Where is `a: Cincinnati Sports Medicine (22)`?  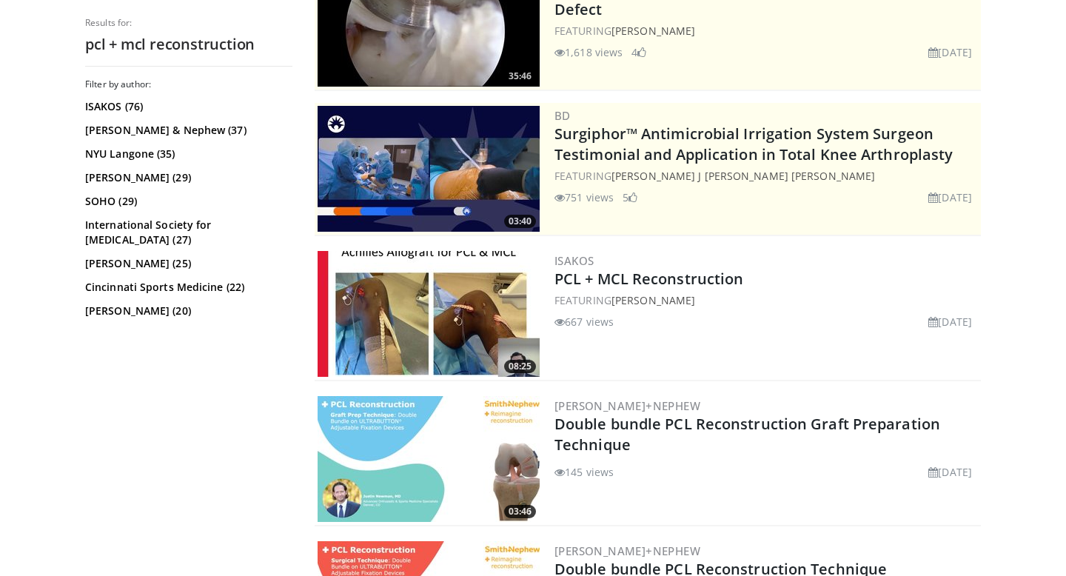
a: Cincinnati Sports Medicine (22) is located at coordinates (187, 287).